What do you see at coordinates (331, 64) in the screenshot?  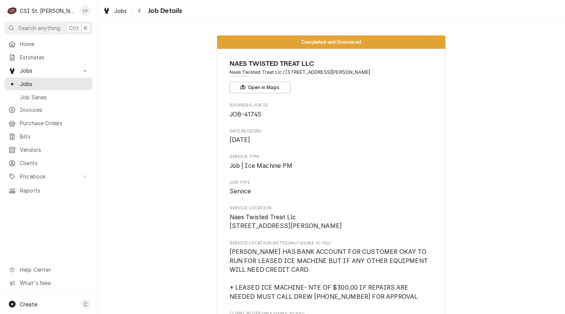 I see `span: Name` at bounding box center [331, 64].